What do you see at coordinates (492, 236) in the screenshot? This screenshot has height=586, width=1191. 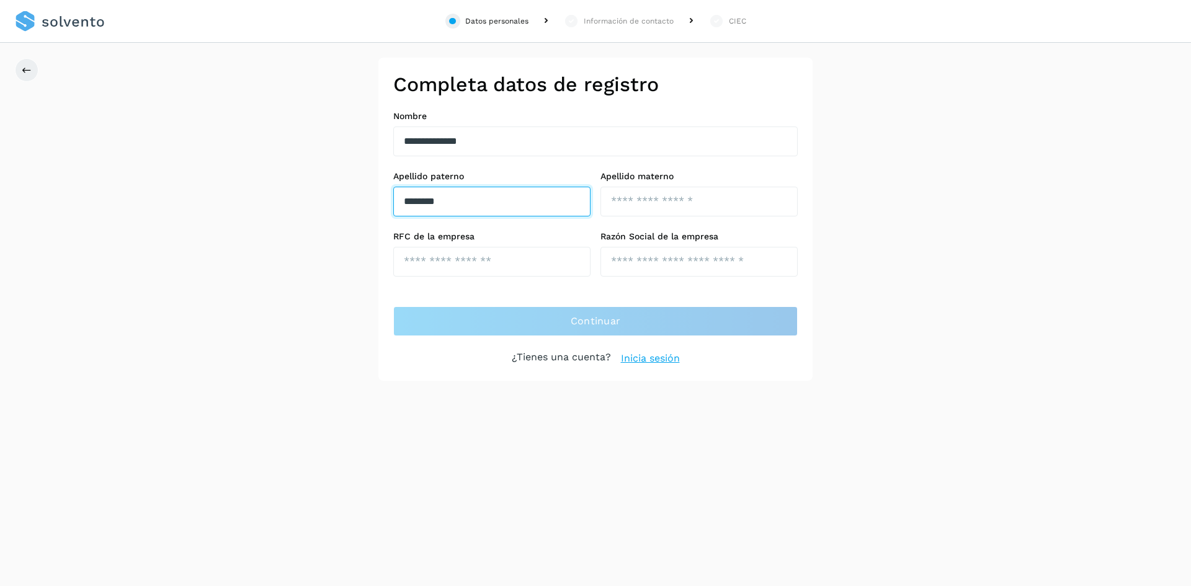 I see `label: RFC de la empresa` at bounding box center [492, 236].